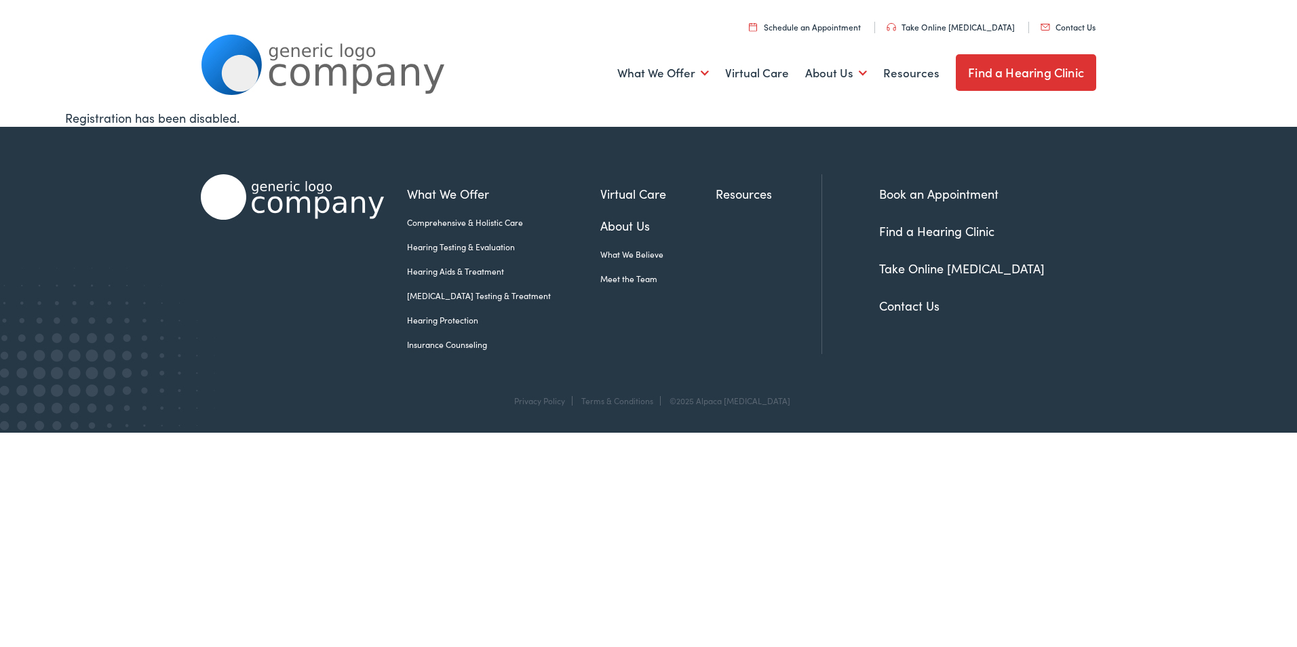 The image size is (1297, 647). What do you see at coordinates (292, 197) in the screenshot?
I see `img: Alpaca Audiology` at bounding box center [292, 197].